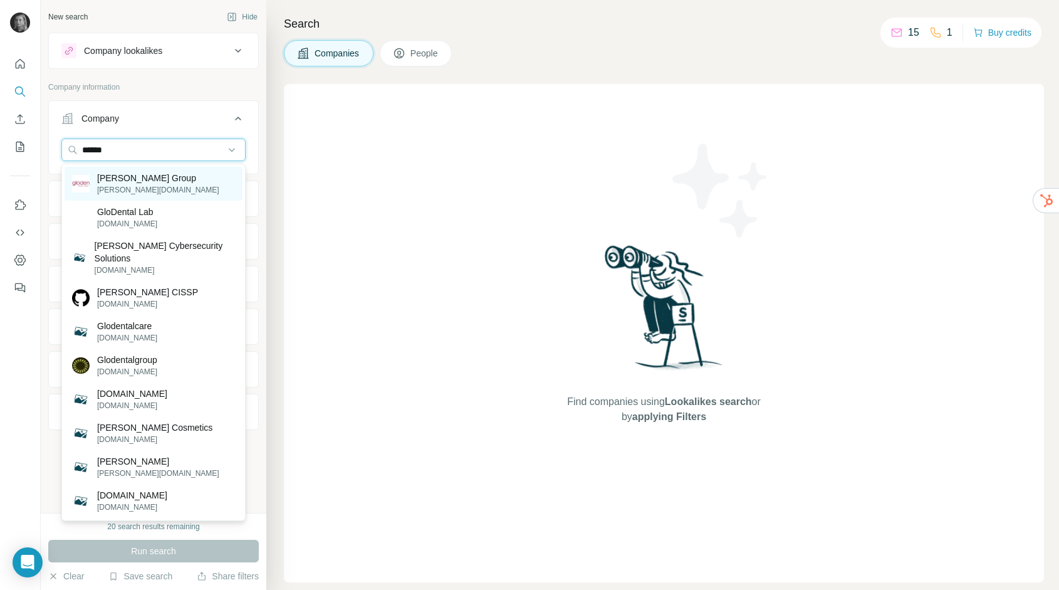 The image size is (1059, 590). What do you see at coordinates (81, 298) in the screenshot?
I see `img: Bryon Gloden CISSP` at bounding box center [81, 298].